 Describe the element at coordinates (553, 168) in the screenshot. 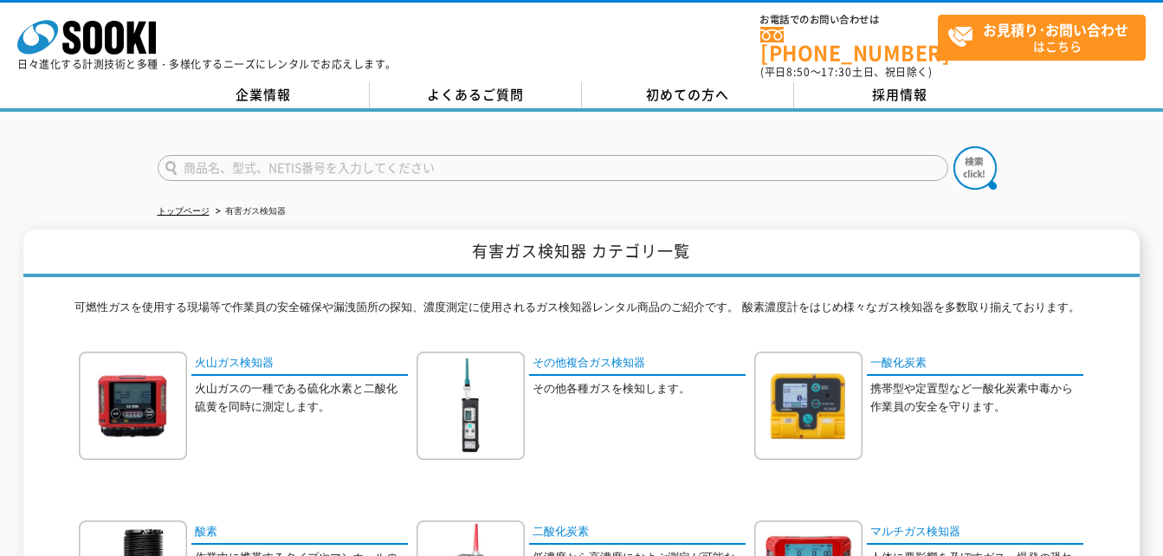

I see `input: 商品名、型式、NETIS番号を入力してください` at that location.